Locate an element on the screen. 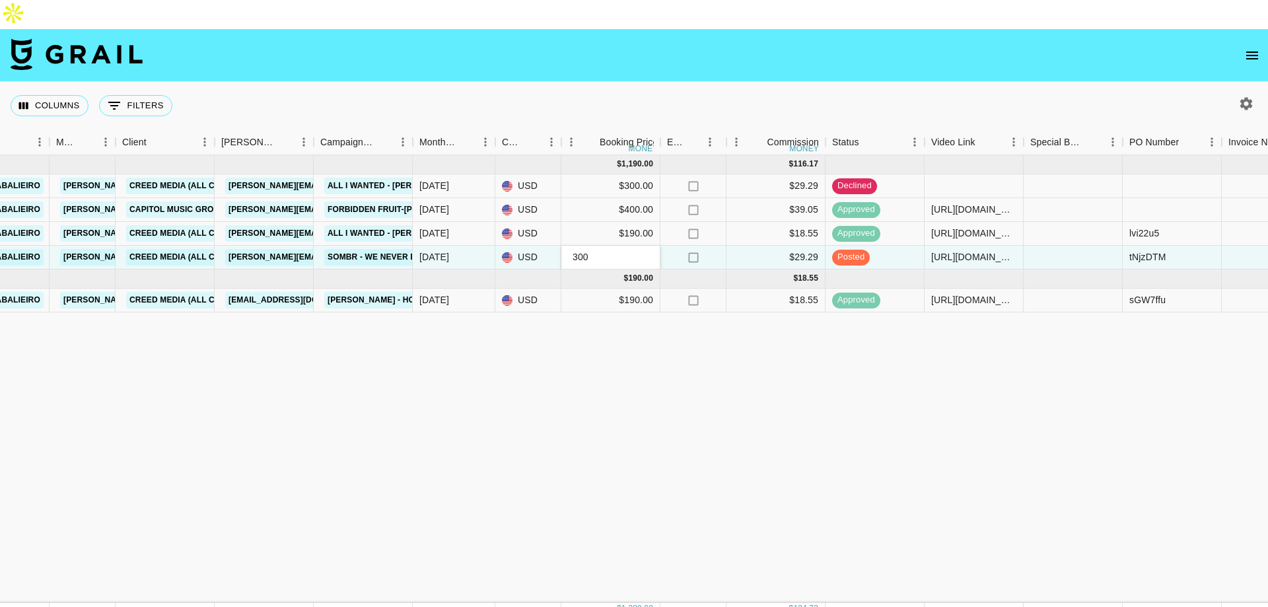 The width and height of the screenshot is (1268, 607). div: Special Booking Type is located at coordinates (1058, 142).